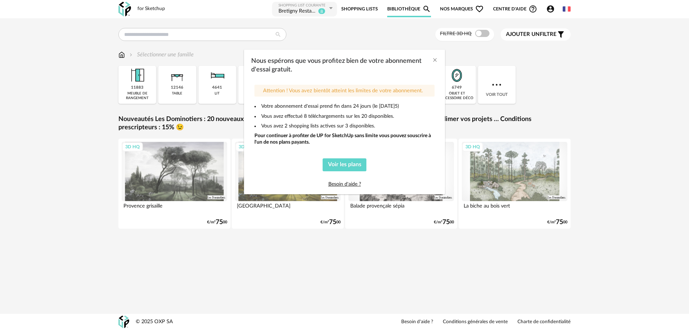 The width and height of the screenshot is (689, 330). I want to click on span: Attention ! Vous avez bientôt atteint les limites de votre abonnement., so click(343, 90).